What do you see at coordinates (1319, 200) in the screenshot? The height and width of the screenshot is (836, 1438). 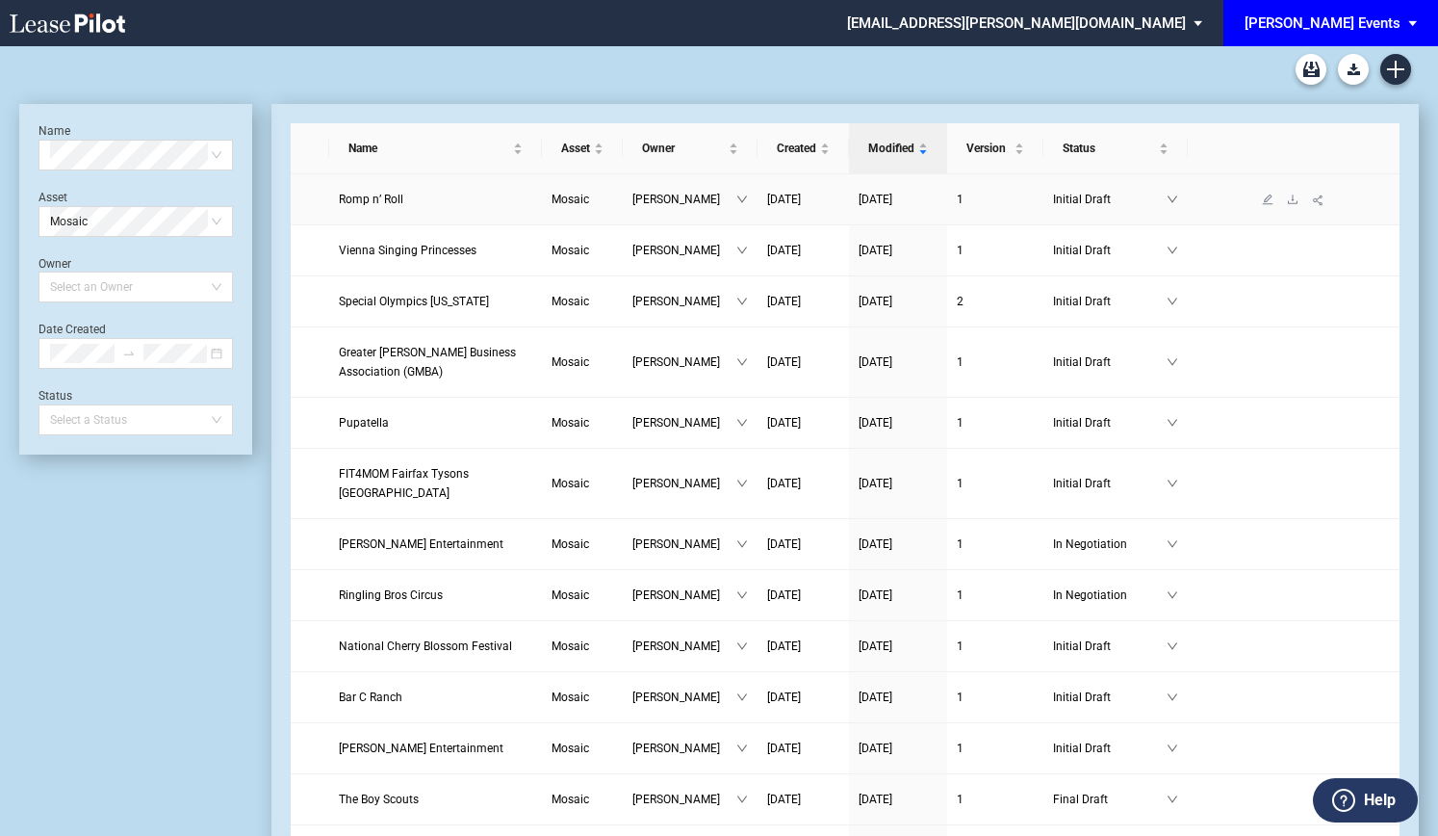 I see `span: share-alt` at bounding box center [1319, 200].